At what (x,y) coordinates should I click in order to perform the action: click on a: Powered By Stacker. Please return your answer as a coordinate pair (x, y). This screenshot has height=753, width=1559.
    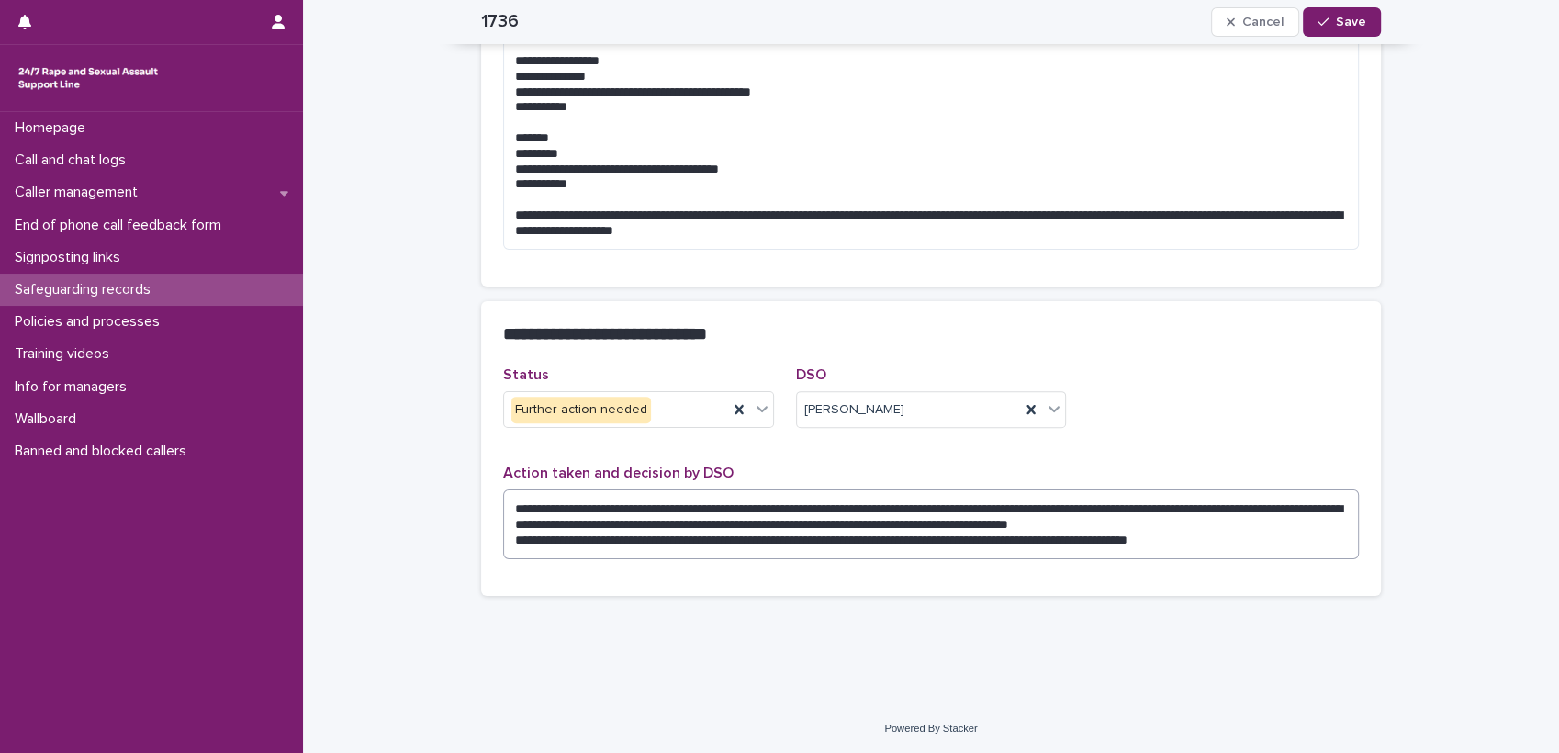
    Looking at the image, I should click on (930, 728).